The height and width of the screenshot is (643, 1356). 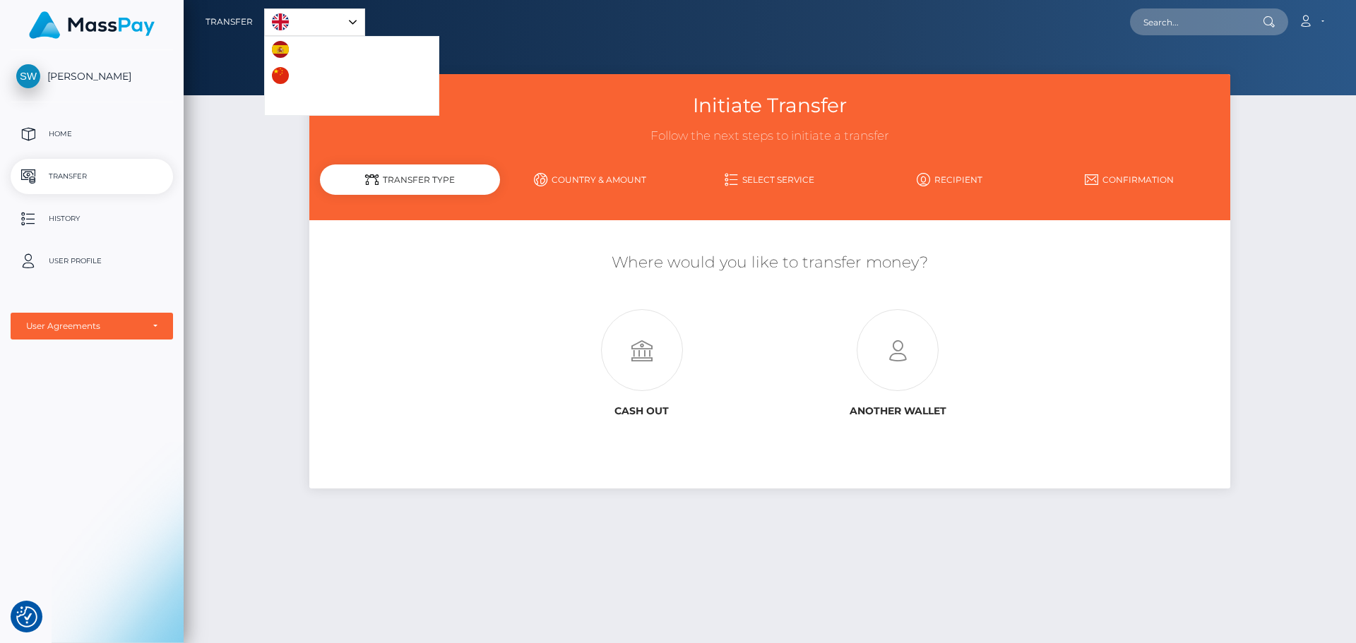 What do you see at coordinates (898, 411) in the screenshot?
I see `h6: Another wallet` at bounding box center [898, 411].